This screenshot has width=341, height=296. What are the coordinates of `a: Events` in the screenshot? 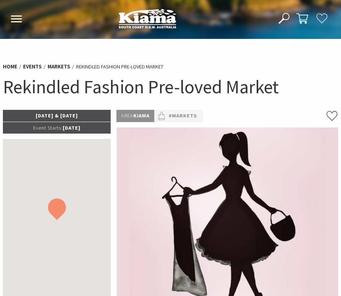 It's located at (32, 67).